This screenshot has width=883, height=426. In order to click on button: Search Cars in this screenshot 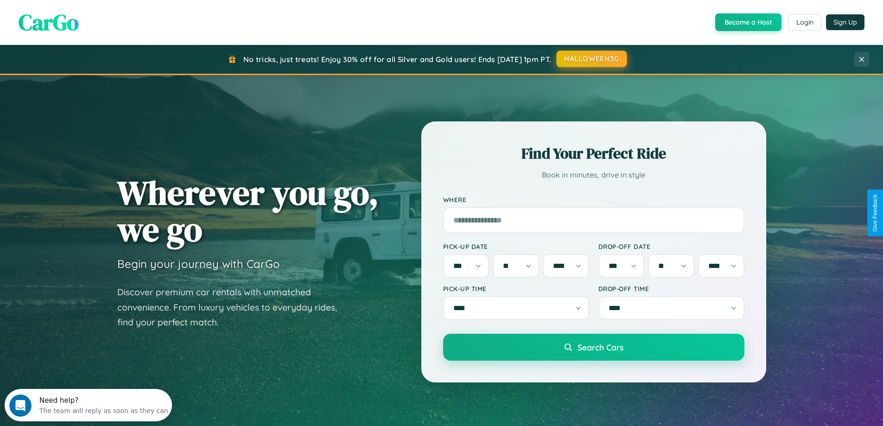, I will do `click(594, 347)`.